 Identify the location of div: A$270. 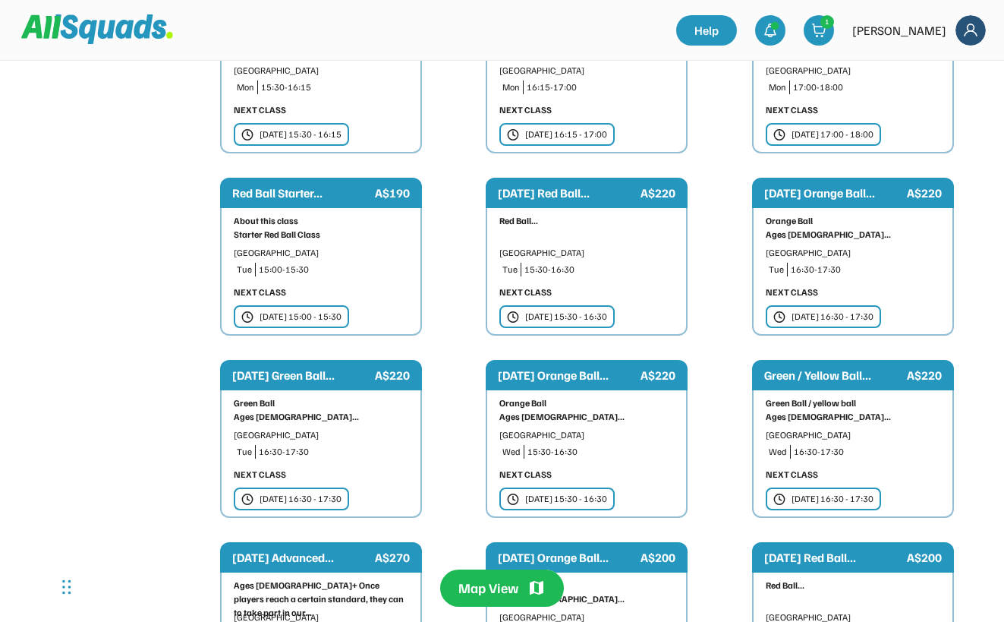
(392, 557).